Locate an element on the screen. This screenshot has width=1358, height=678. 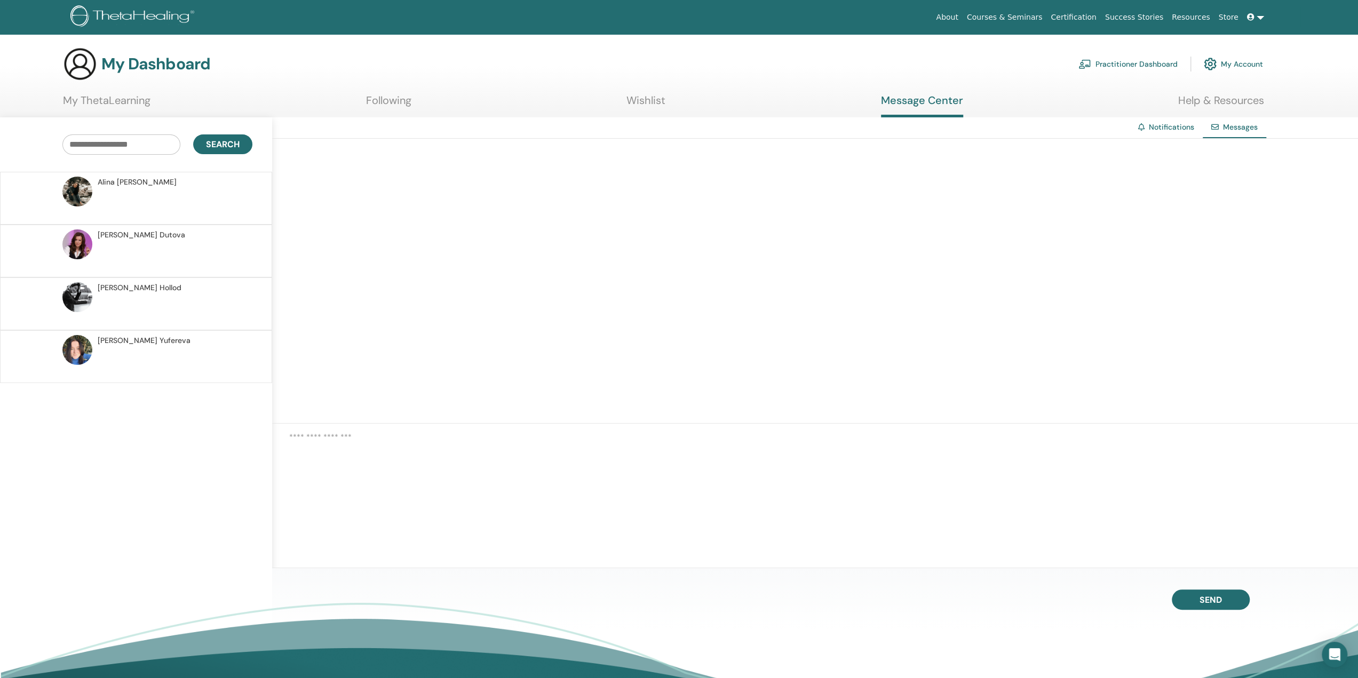
span: Send is located at coordinates (1210, 600).